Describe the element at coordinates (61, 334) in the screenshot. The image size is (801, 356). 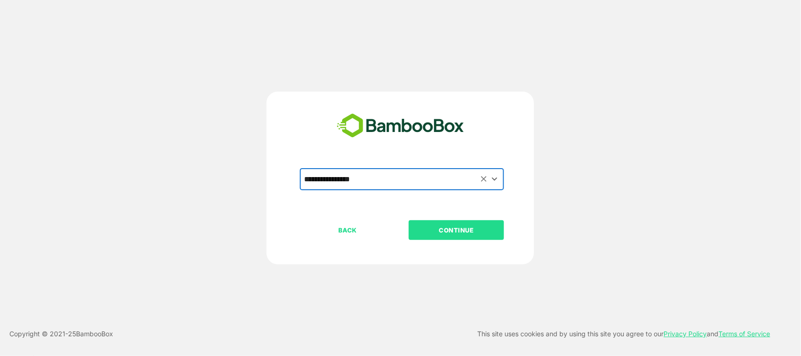
I see `p: Copyright © 2021- 25 BambooBox` at that location.